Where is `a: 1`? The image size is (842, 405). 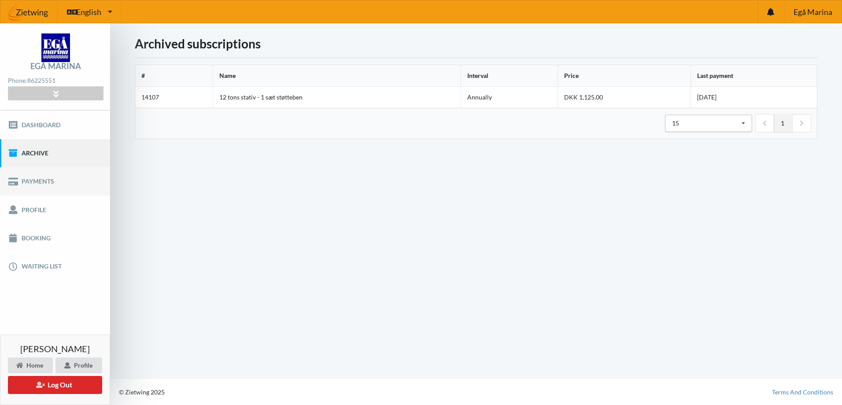
a: 1 is located at coordinates (783, 123).